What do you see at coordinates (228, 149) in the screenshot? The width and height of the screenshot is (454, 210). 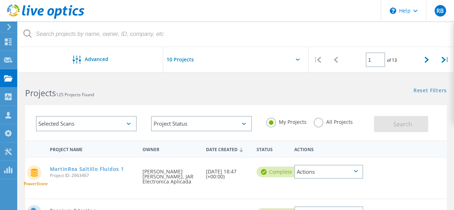 I see `div: Date Created` at bounding box center [228, 149].